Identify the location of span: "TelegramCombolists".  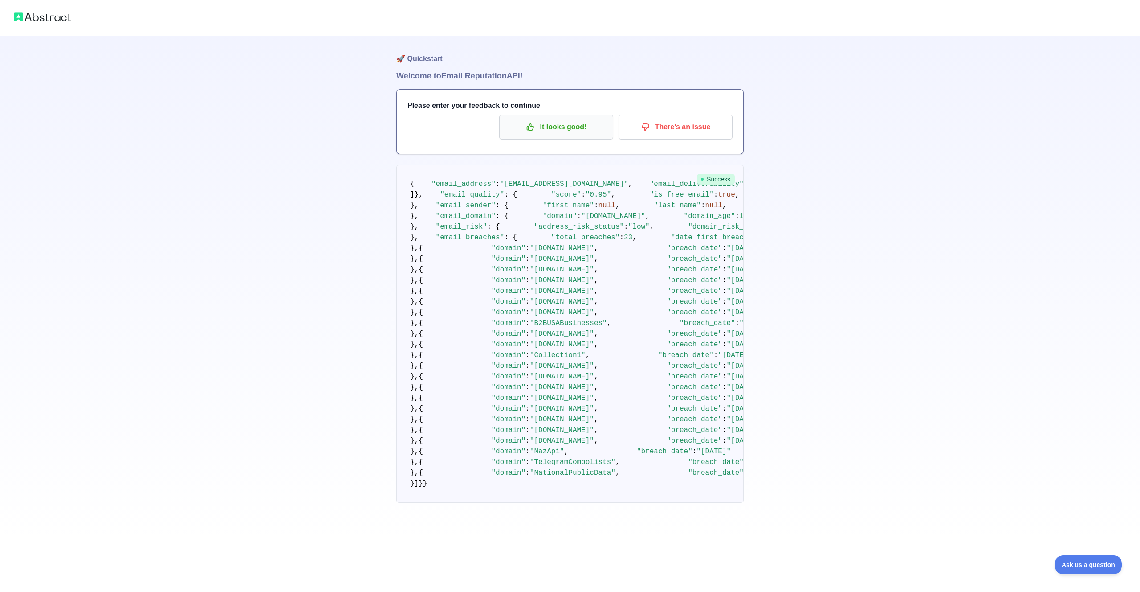
(573, 462).